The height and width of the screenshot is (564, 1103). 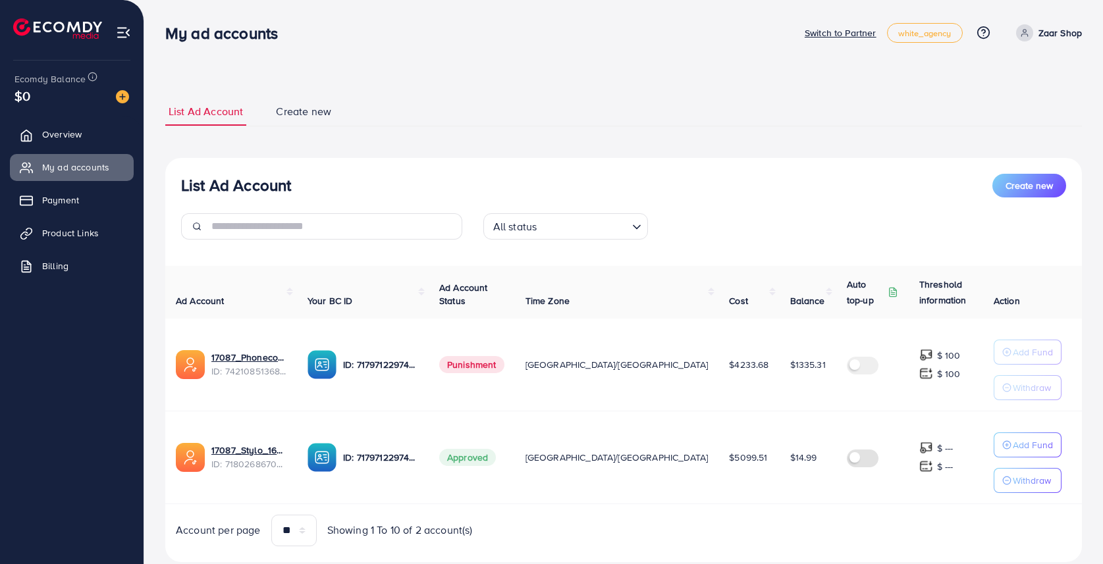 I want to click on span: $4233.68, so click(x=749, y=365).